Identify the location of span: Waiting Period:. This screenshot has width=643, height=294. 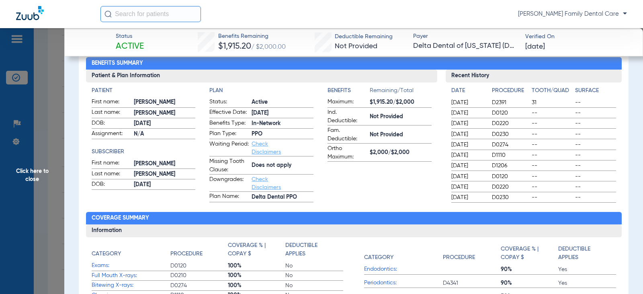
(229, 148).